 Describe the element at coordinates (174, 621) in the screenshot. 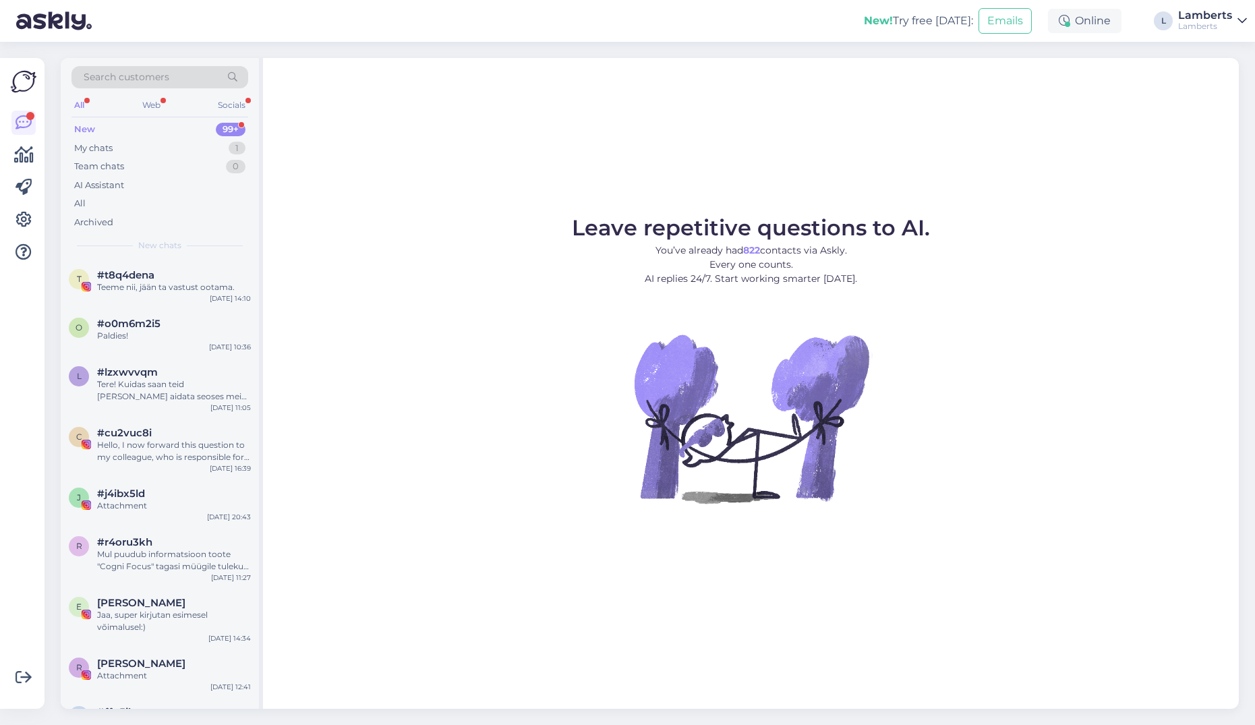

I see `div: Jaa, super kirjutan esimesel võimalusel:)` at that location.